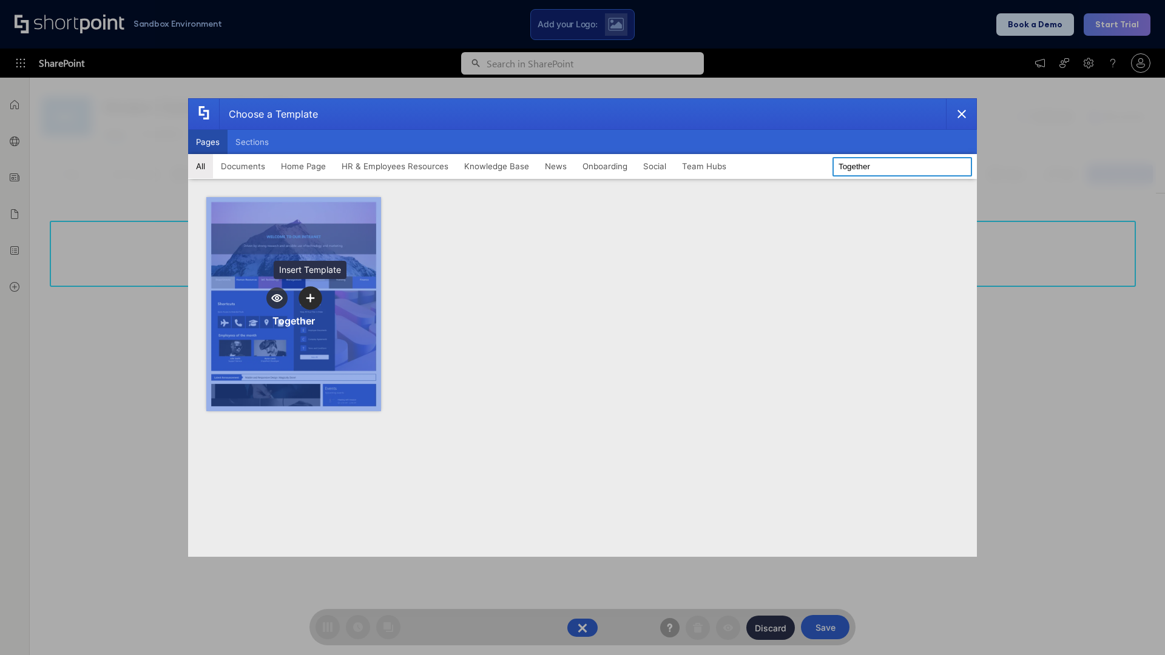  Describe the element at coordinates (902, 167) in the screenshot. I see `input: Search` at that location.